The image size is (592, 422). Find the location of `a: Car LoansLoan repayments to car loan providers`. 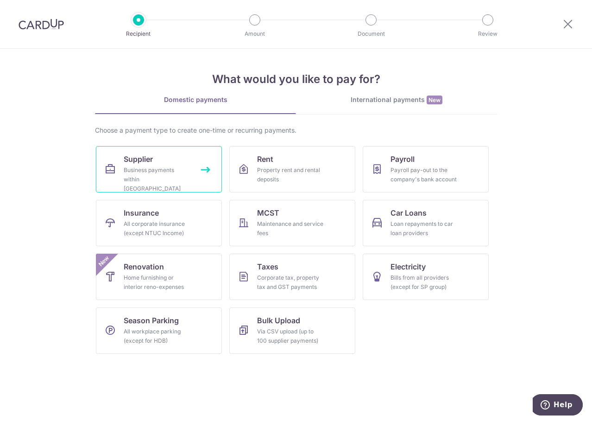

a: Car LoansLoan repayments to car loan providers is located at coordinates (426, 223).